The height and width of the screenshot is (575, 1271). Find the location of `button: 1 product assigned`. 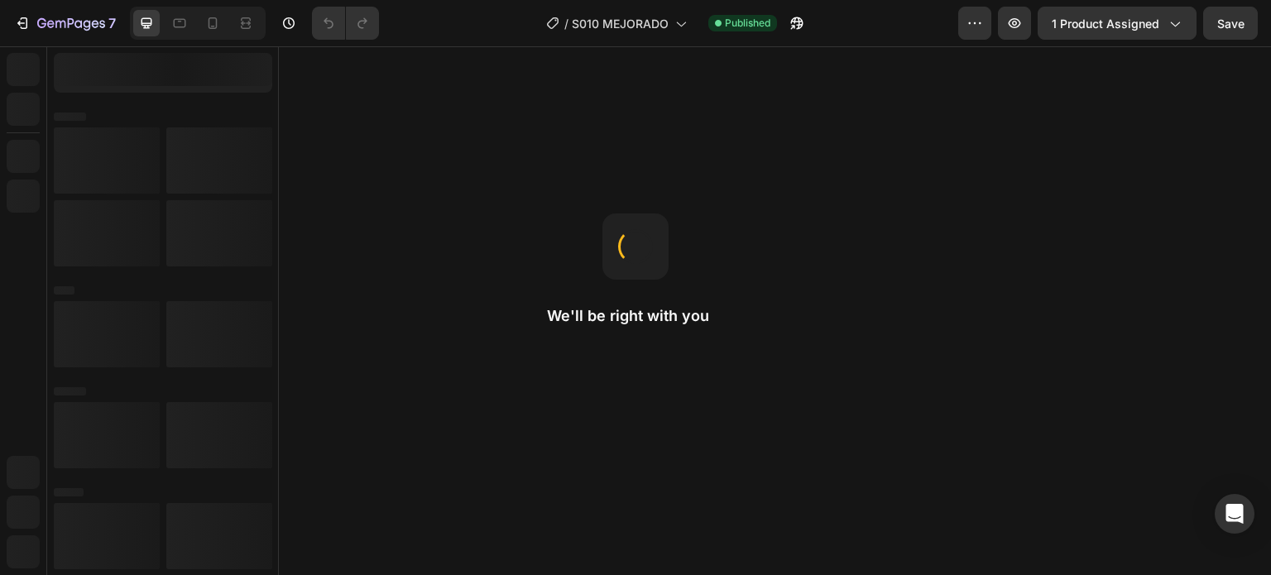

button: 1 product assigned is located at coordinates (1117, 23).